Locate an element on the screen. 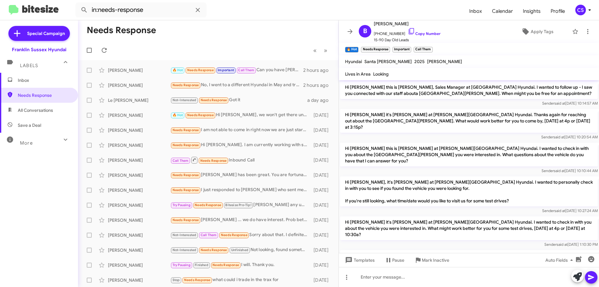  span: Special Campaign is located at coordinates (46, 33).